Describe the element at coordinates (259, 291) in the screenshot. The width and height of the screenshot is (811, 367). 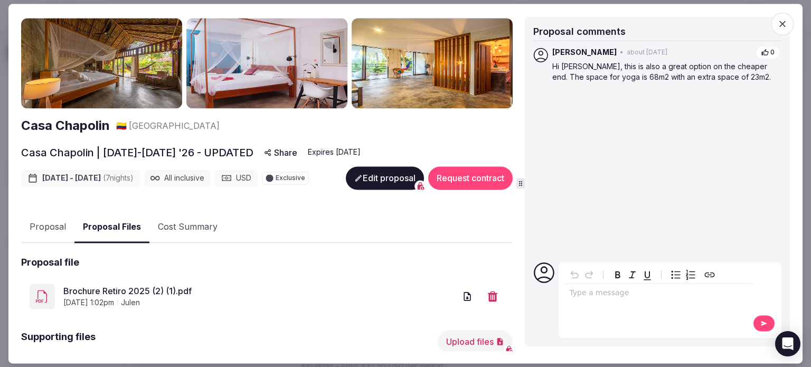
I see `a: Brochure Retiro 2025 (2) (1).pdf` at that location.